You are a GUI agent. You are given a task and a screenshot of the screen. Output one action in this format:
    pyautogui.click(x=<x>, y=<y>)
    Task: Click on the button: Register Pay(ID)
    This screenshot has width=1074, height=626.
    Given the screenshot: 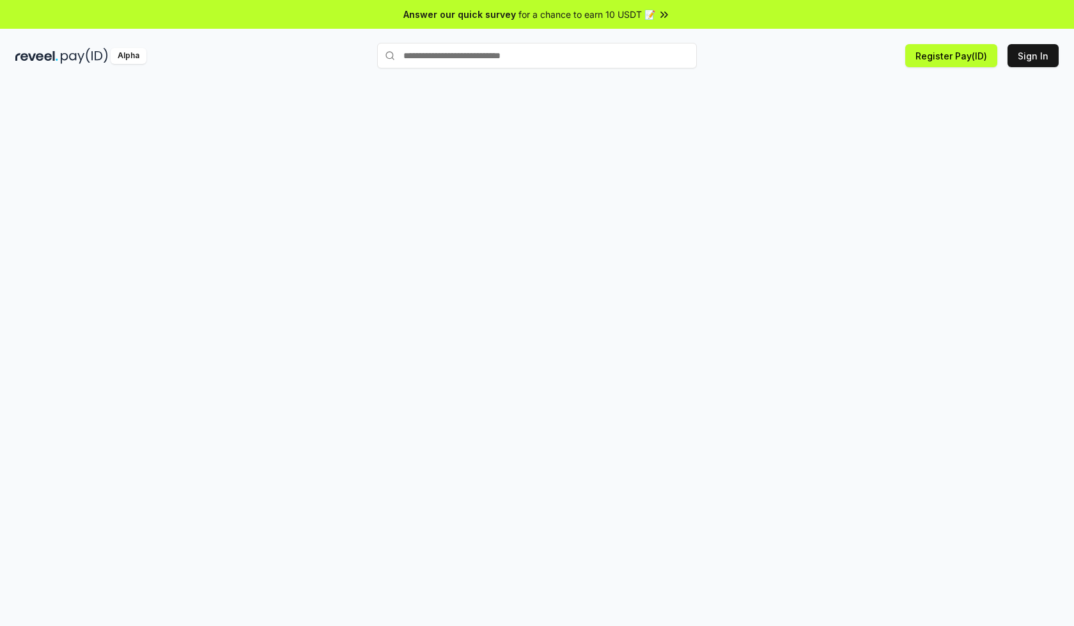 What is the action you would take?
    pyautogui.click(x=951, y=56)
    